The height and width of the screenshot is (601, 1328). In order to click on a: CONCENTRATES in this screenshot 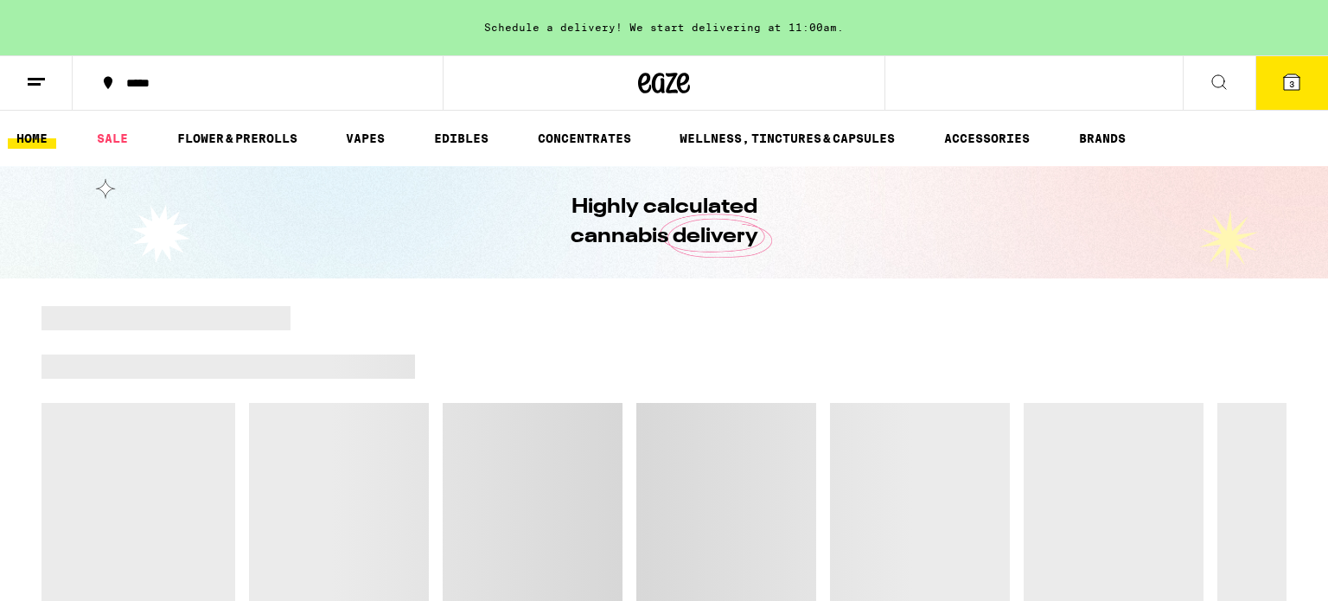, I will do `click(584, 138)`.